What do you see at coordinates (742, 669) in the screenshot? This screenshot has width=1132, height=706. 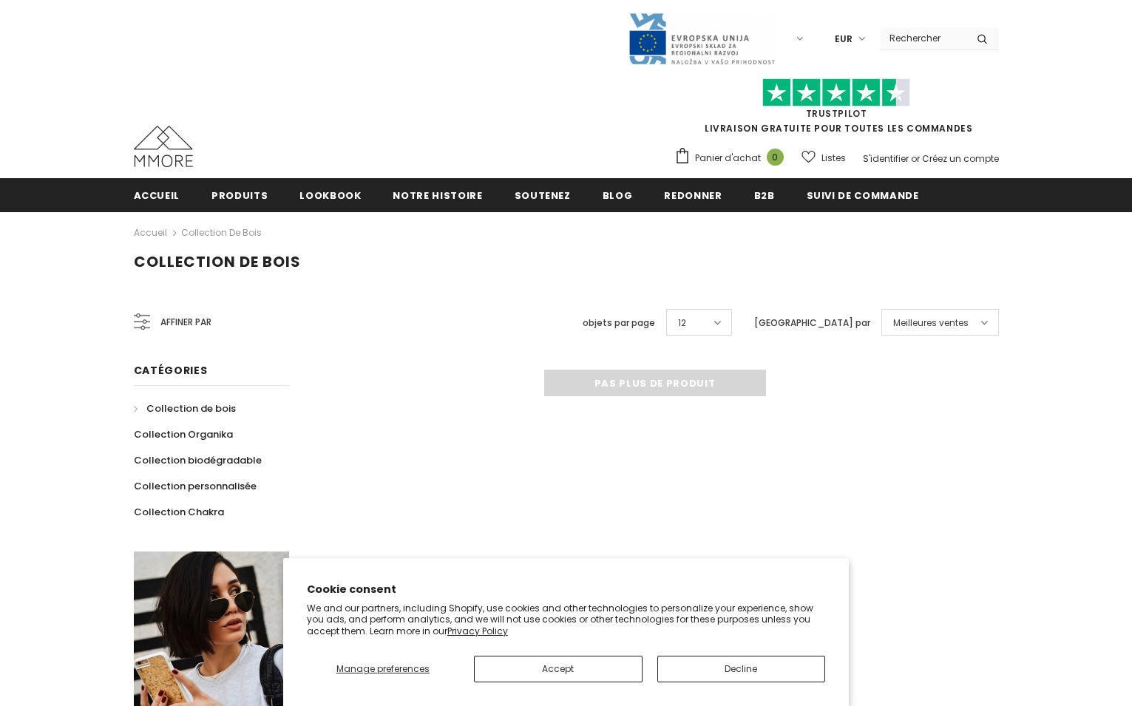 I see `button: Decline` at bounding box center [742, 669].